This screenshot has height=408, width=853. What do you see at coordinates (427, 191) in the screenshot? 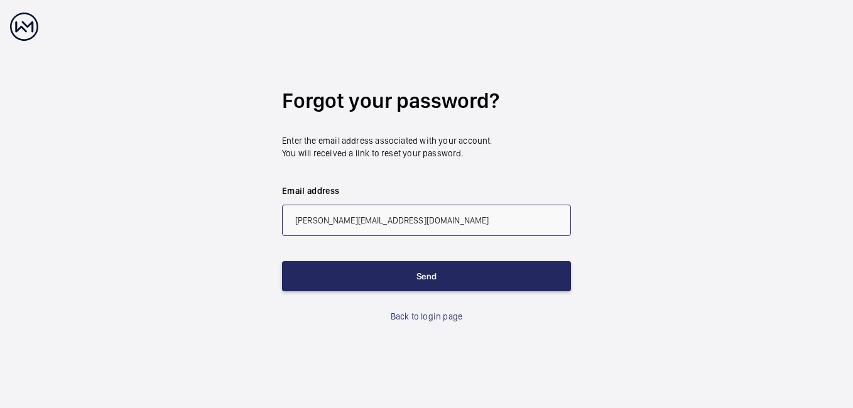
I see `label: Email address` at bounding box center [427, 191].